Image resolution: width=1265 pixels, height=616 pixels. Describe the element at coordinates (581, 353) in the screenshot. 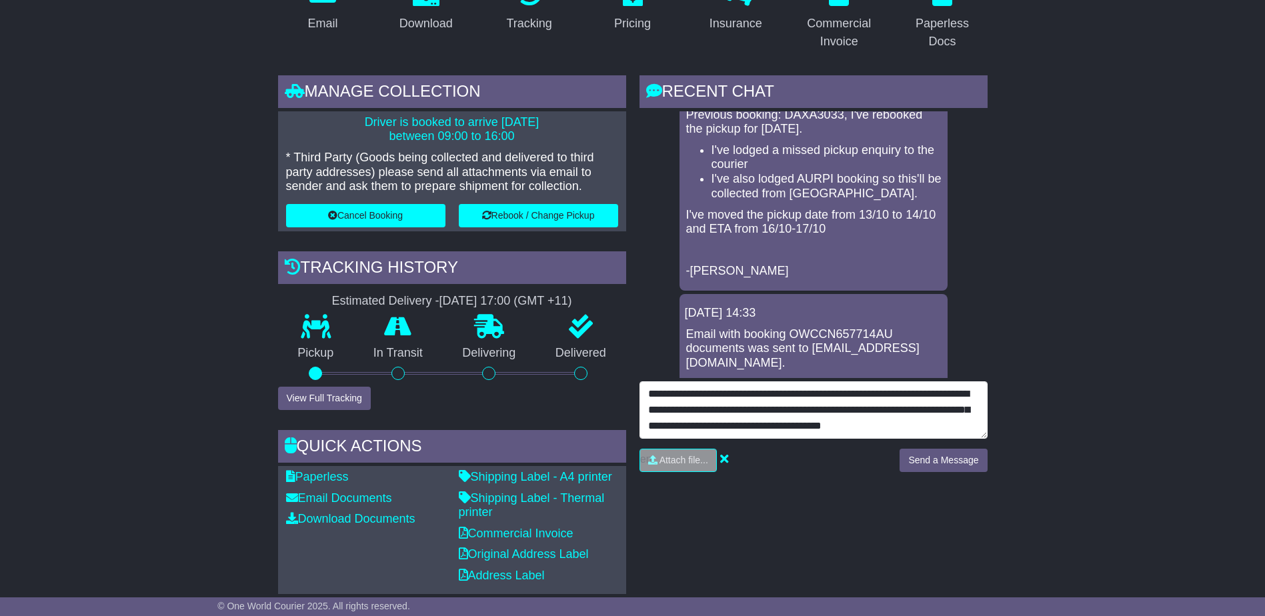

I see `p: Delivered` at that location.